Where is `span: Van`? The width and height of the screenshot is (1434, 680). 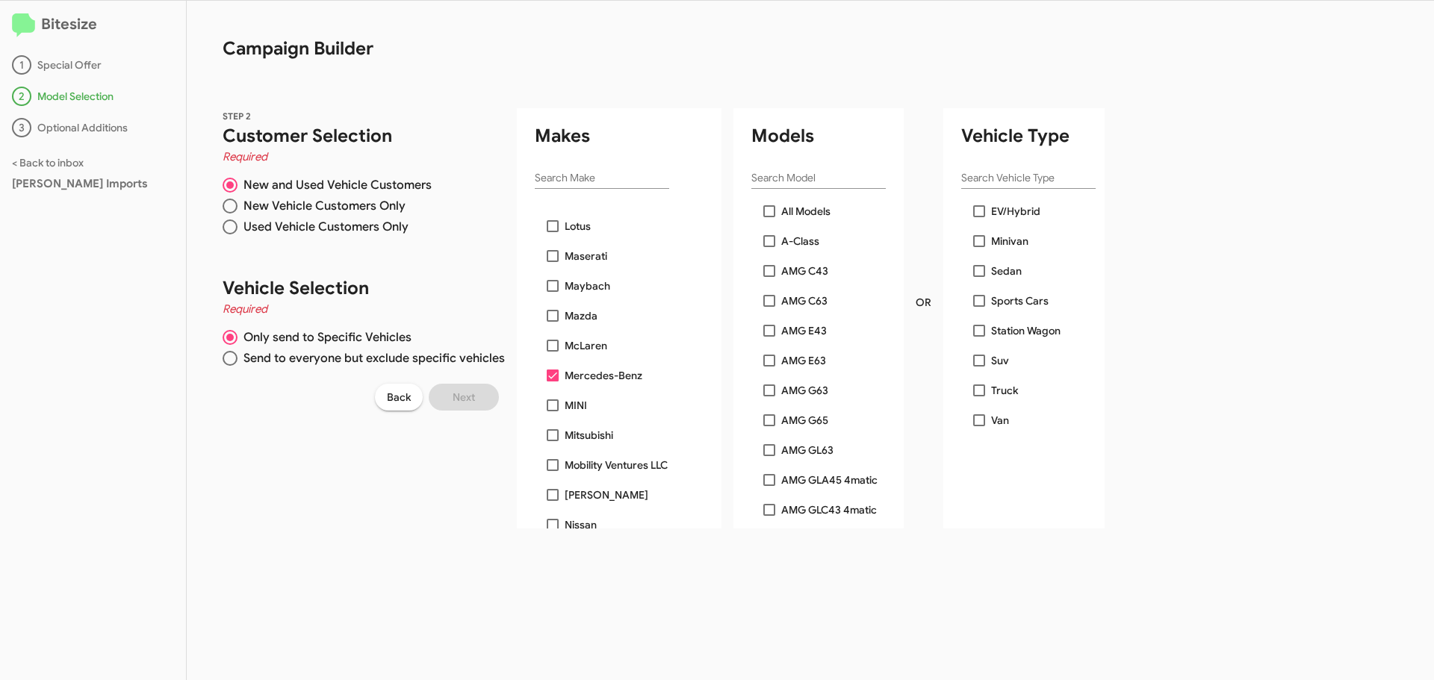 span: Van is located at coordinates (1000, 420).